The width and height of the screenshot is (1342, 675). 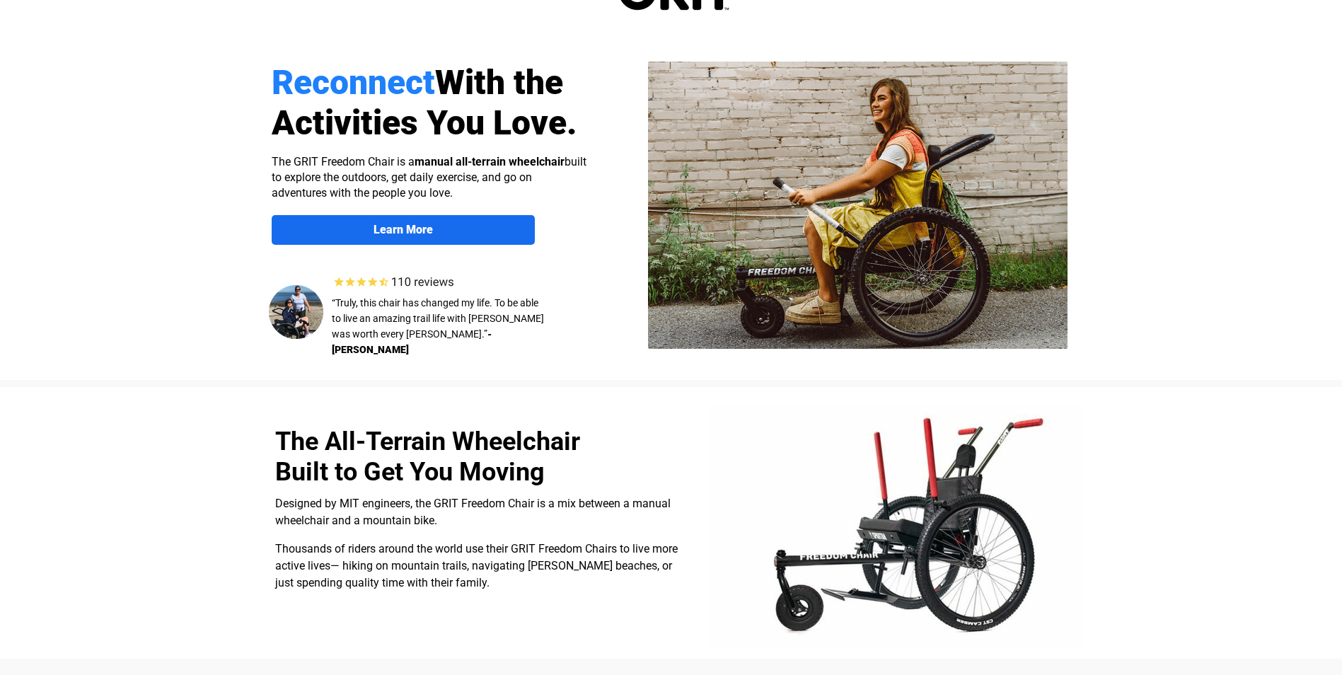 I want to click on span: Thousands of riders around the world use their GRIT Freedom Chairs to live more active lives— hik..., so click(x=476, y=565).